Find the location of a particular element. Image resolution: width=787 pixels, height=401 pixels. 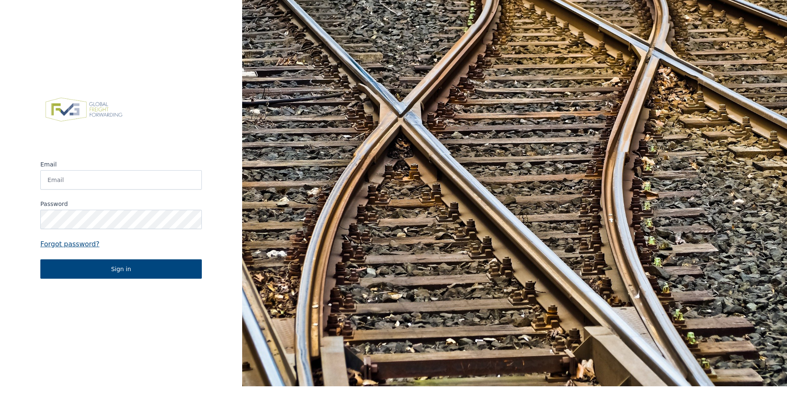

img: FVG - Global freight forwarding is located at coordinates (84, 110).